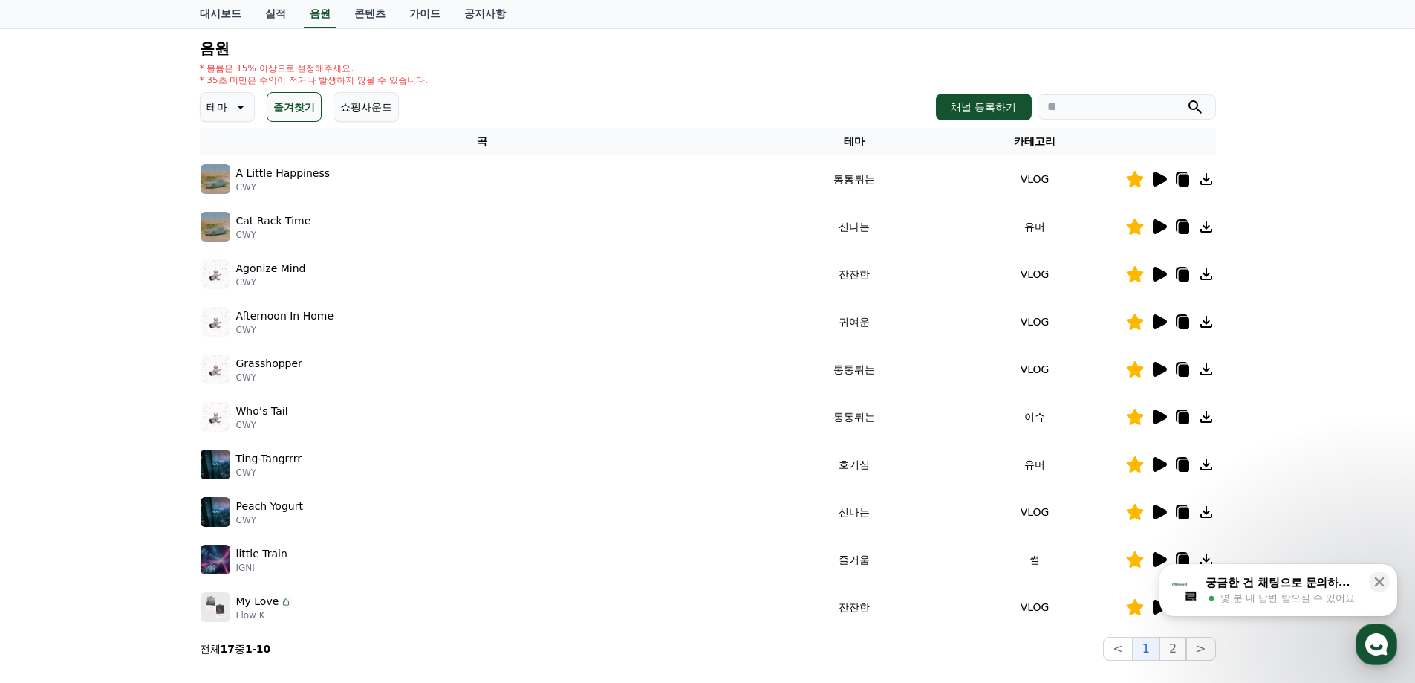 The width and height of the screenshot is (1415, 683). I want to click on button: 2, so click(1173, 648).